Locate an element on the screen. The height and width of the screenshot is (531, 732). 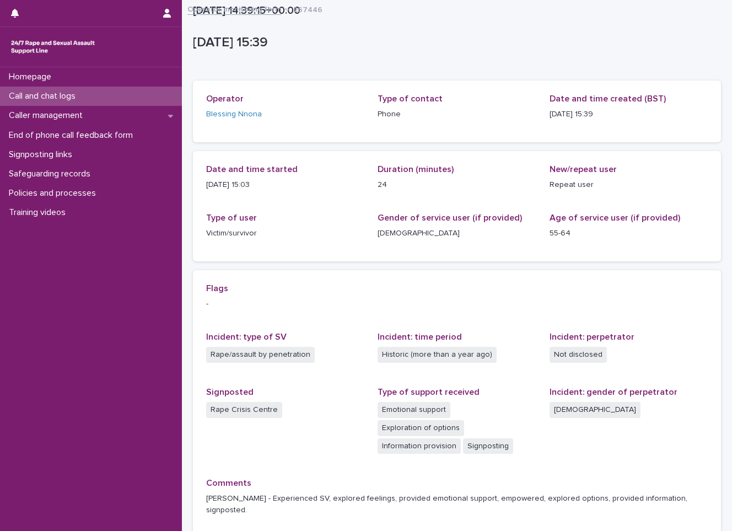
span: Operator is located at coordinates (225, 99).